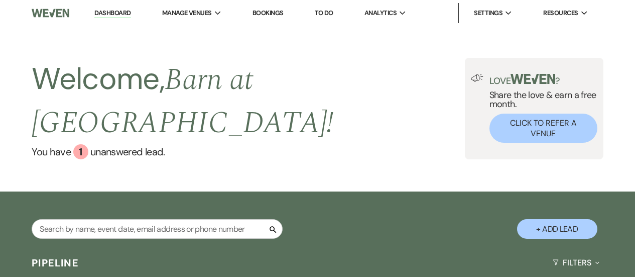 This screenshot has height=277, width=635. Describe the element at coordinates (248, 152) in the screenshot. I see `a: You have 1 unanswered lead.` at that location.